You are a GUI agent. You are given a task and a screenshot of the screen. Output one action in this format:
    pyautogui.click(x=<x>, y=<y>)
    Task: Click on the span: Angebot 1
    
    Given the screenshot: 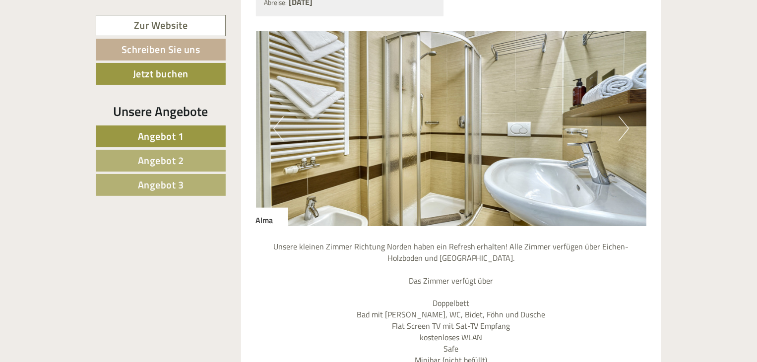 What is the action you would take?
    pyautogui.click(x=161, y=136)
    